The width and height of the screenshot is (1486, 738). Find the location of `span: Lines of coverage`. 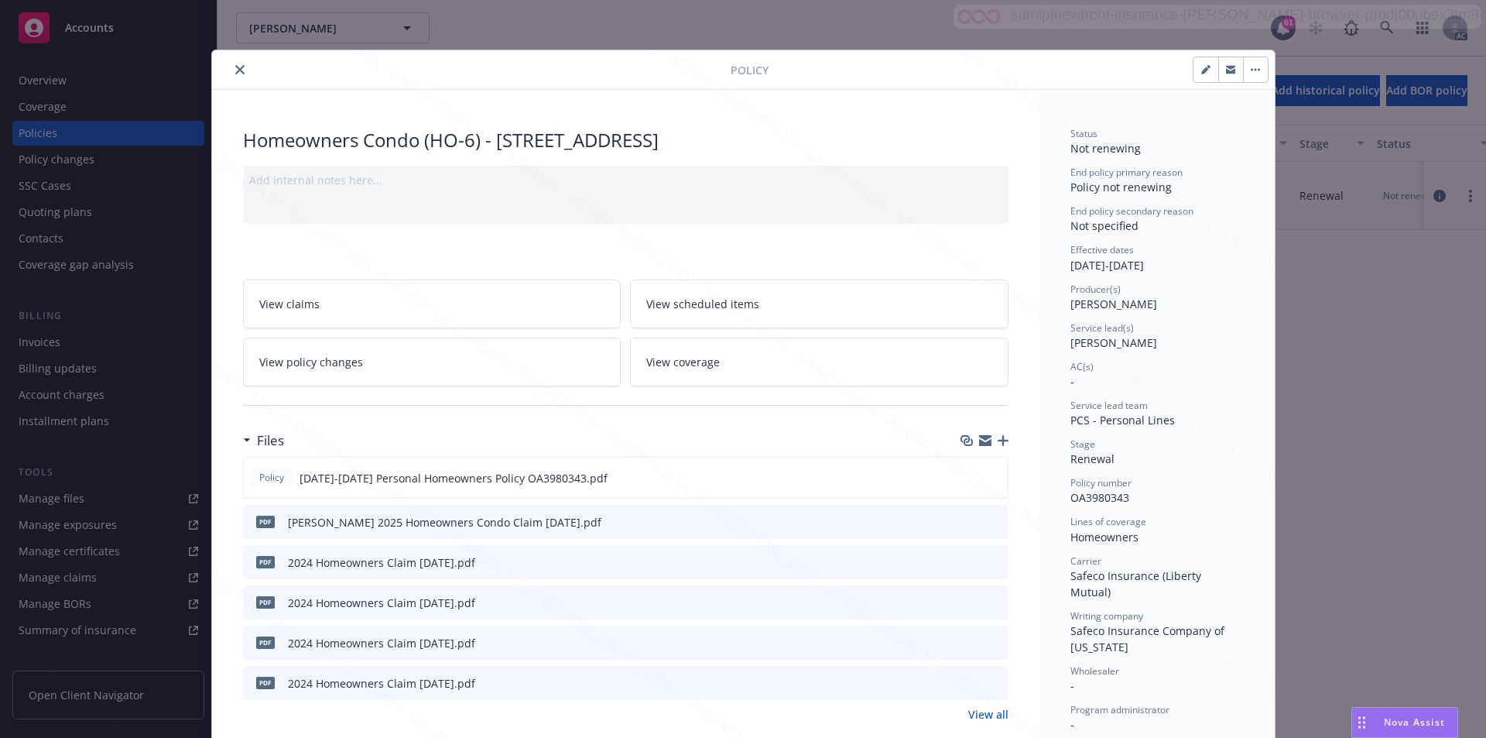

span: Lines of coverage is located at coordinates (1108, 521).